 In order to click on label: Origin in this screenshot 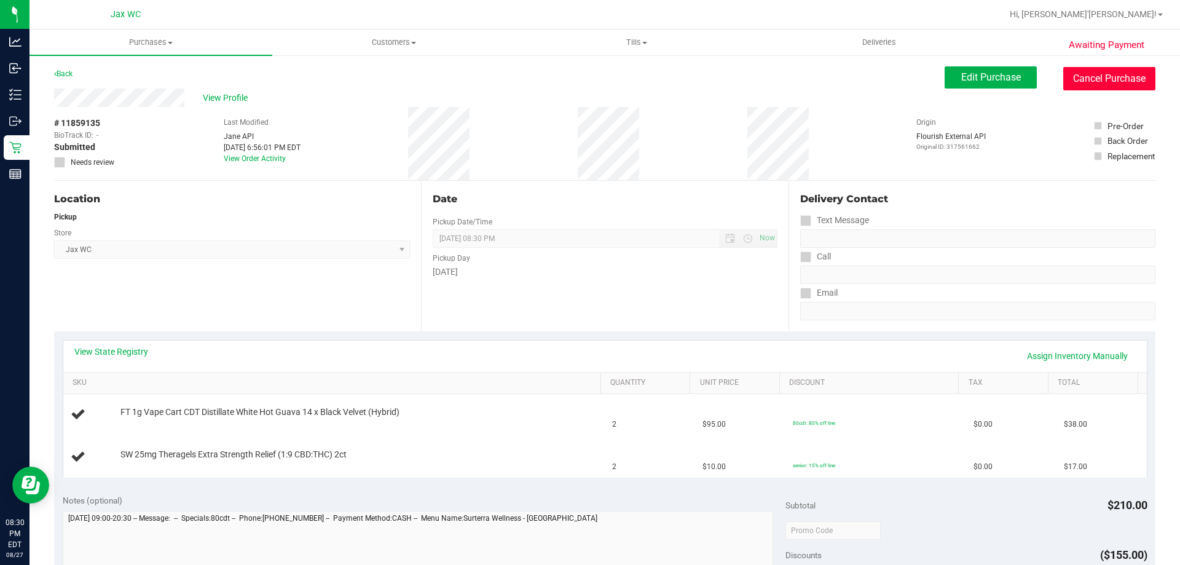, I will do `click(926, 122)`.